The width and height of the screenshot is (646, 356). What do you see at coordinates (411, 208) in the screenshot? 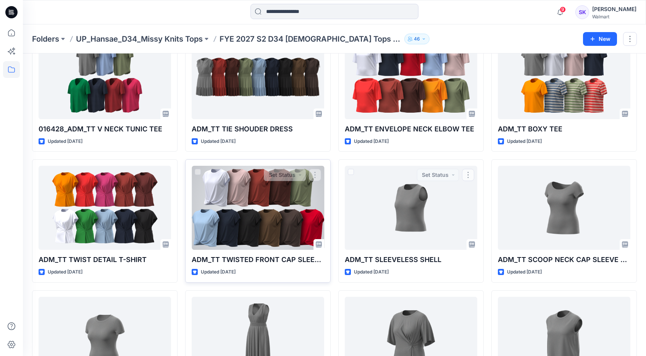
I see `a: ADM_TT SLEEVELESS SHELL` at bounding box center [411, 208].